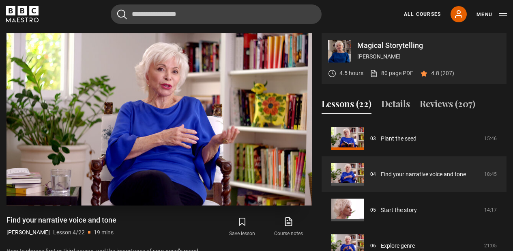 The width and height of the screenshot is (513, 251). What do you see at coordinates (216, 14) in the screenshot?
I see `input: Search` at bounding box center [216, 14].